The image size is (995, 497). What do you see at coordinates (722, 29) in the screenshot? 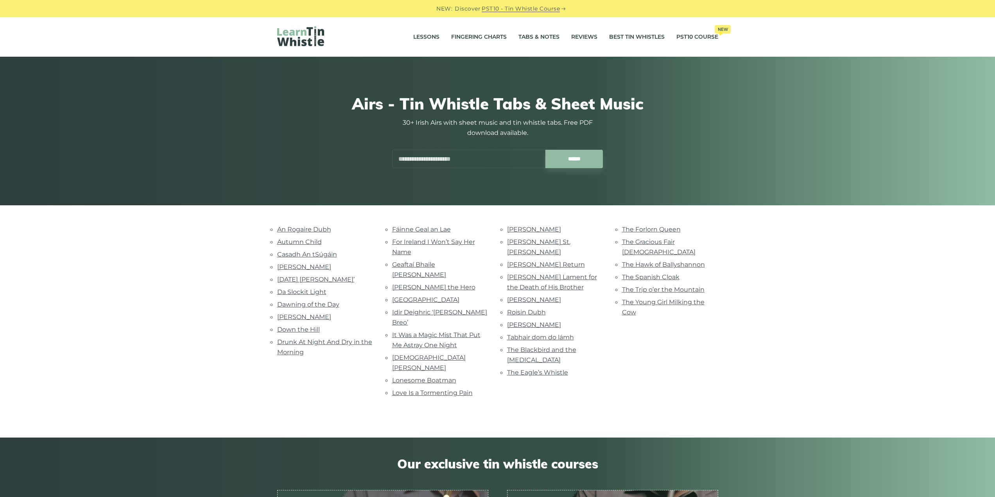
I see `span: New` at bounding box center [722, 29].